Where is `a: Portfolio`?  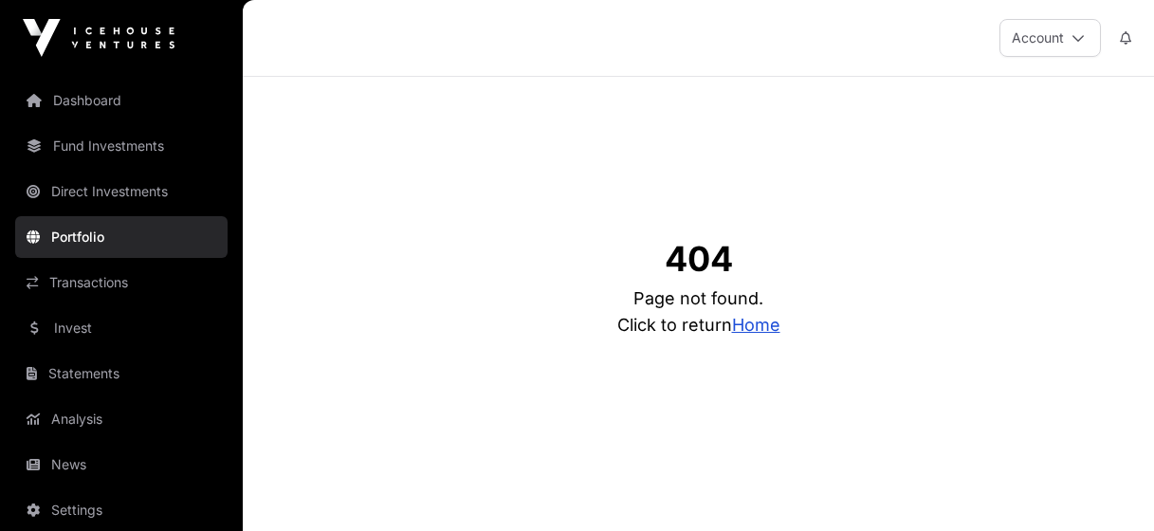 a: Portfolio is located at coordinates (121, 237).